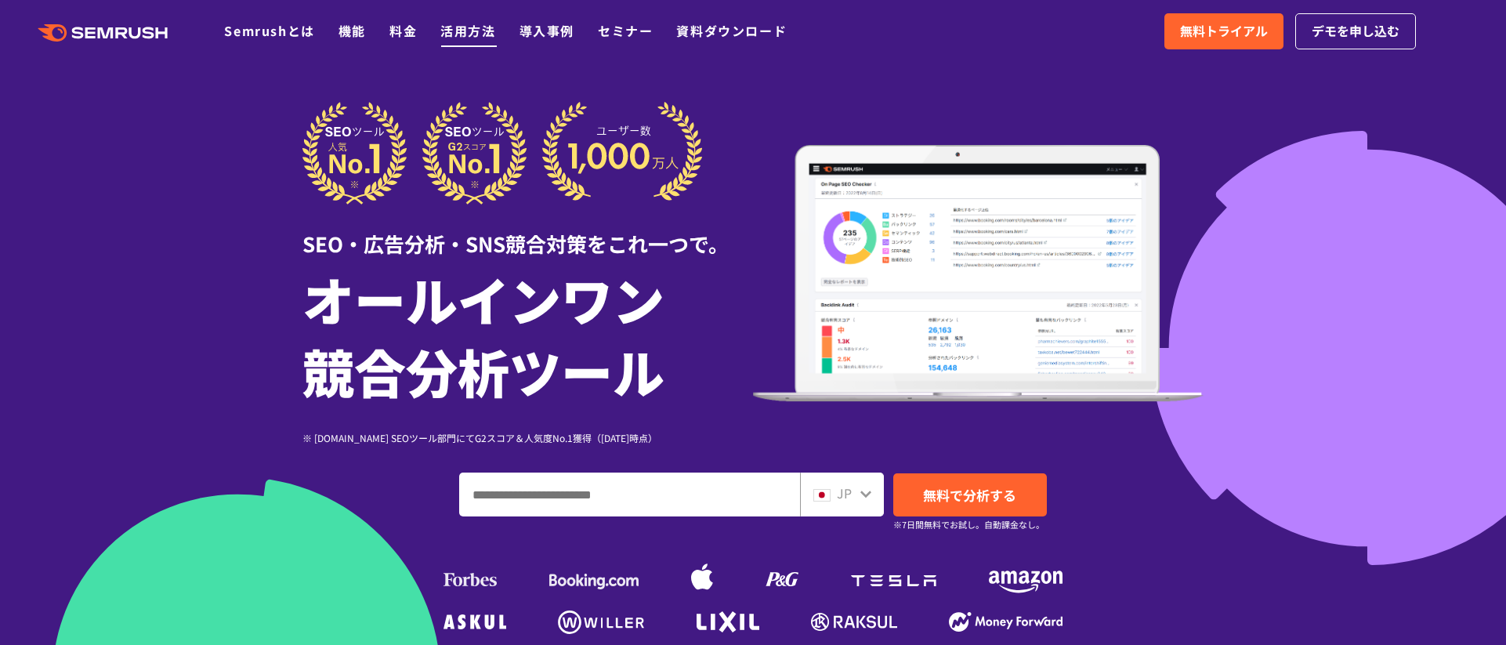 Image resolution: width=1506 pixels, height=645 pixels. I want to click on span: JP, so click(844, 493).